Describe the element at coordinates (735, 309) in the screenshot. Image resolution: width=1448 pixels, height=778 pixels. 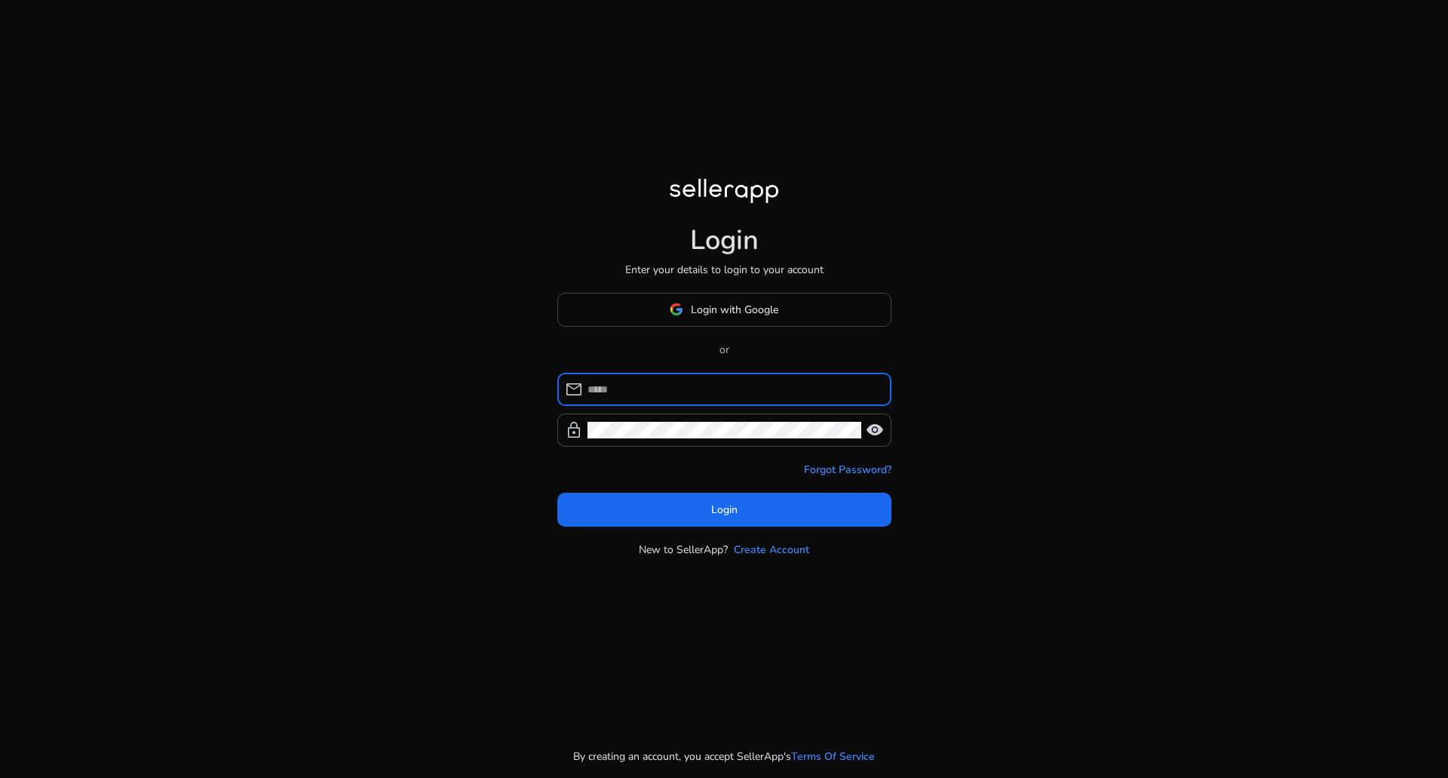
I see `span: Login with Google` at that location.